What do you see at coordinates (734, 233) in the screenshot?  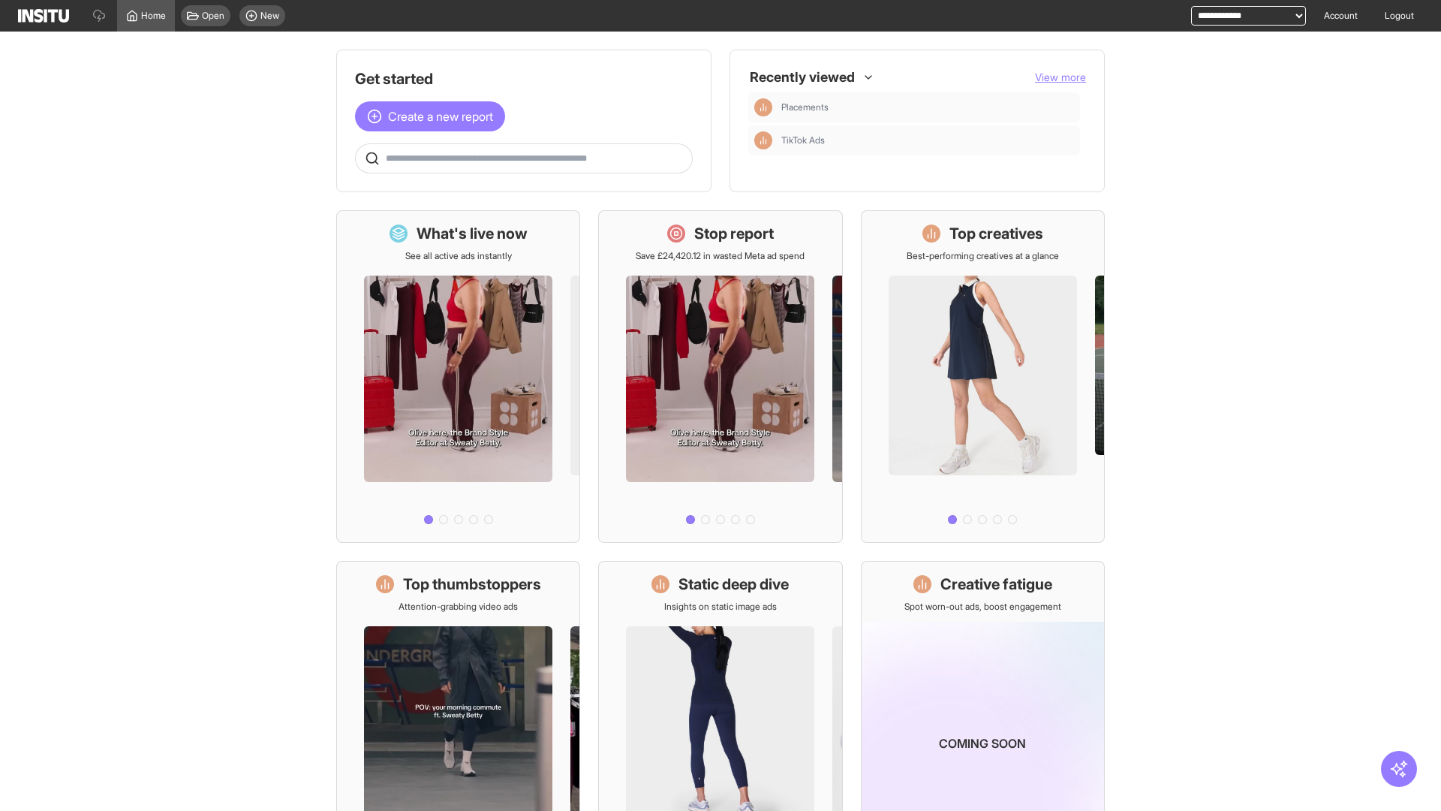 I see `h1: Stop report` at bounding box center [734, 233].